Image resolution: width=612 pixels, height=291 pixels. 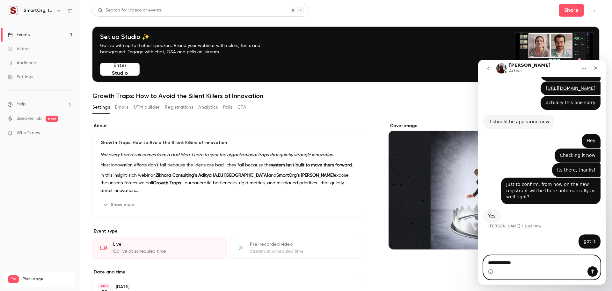 What do you see at coordinates (217, 155) in the screenshot?
I see `em: Not every bad result comes from a bad idea. Learn to spot the organizational traps that quietly s...` at bounding box center [217, 155].